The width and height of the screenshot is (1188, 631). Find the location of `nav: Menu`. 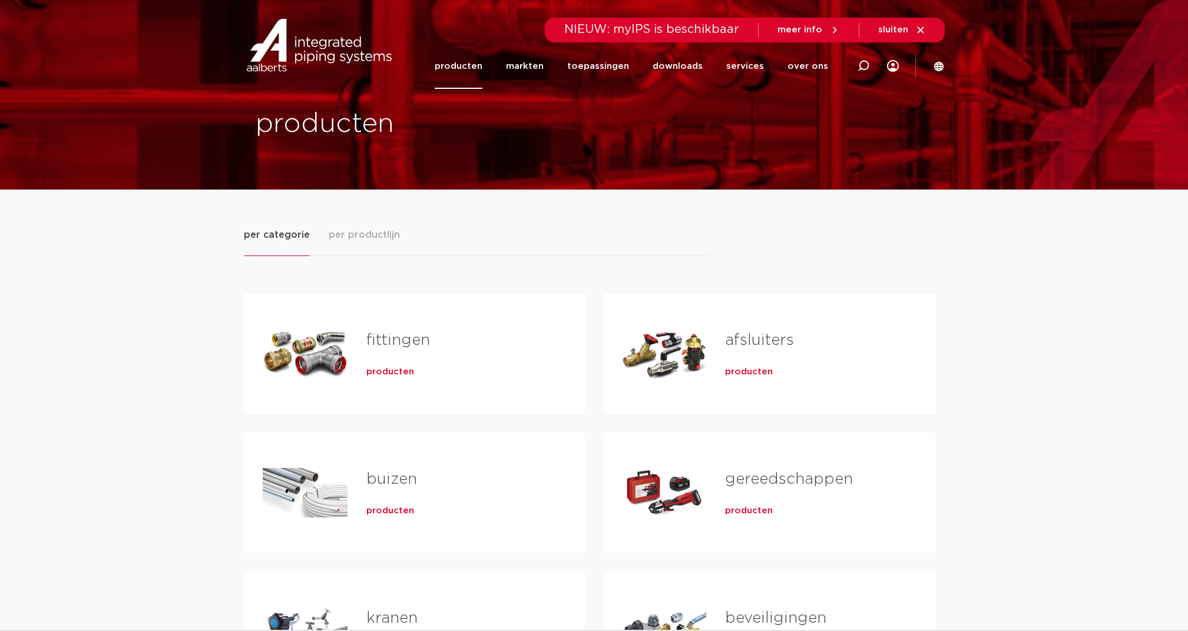

nav: Menu is located at coordinates (631, 66).